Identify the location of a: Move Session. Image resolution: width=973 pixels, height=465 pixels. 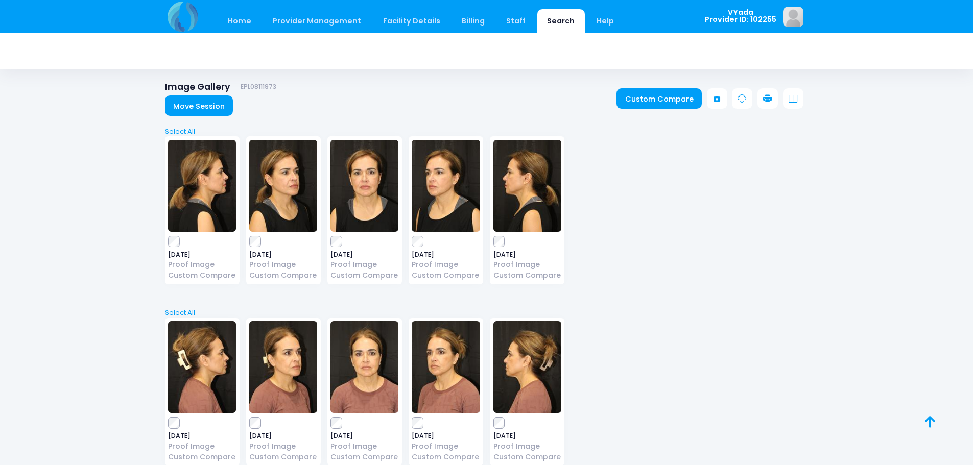
(199, 106).